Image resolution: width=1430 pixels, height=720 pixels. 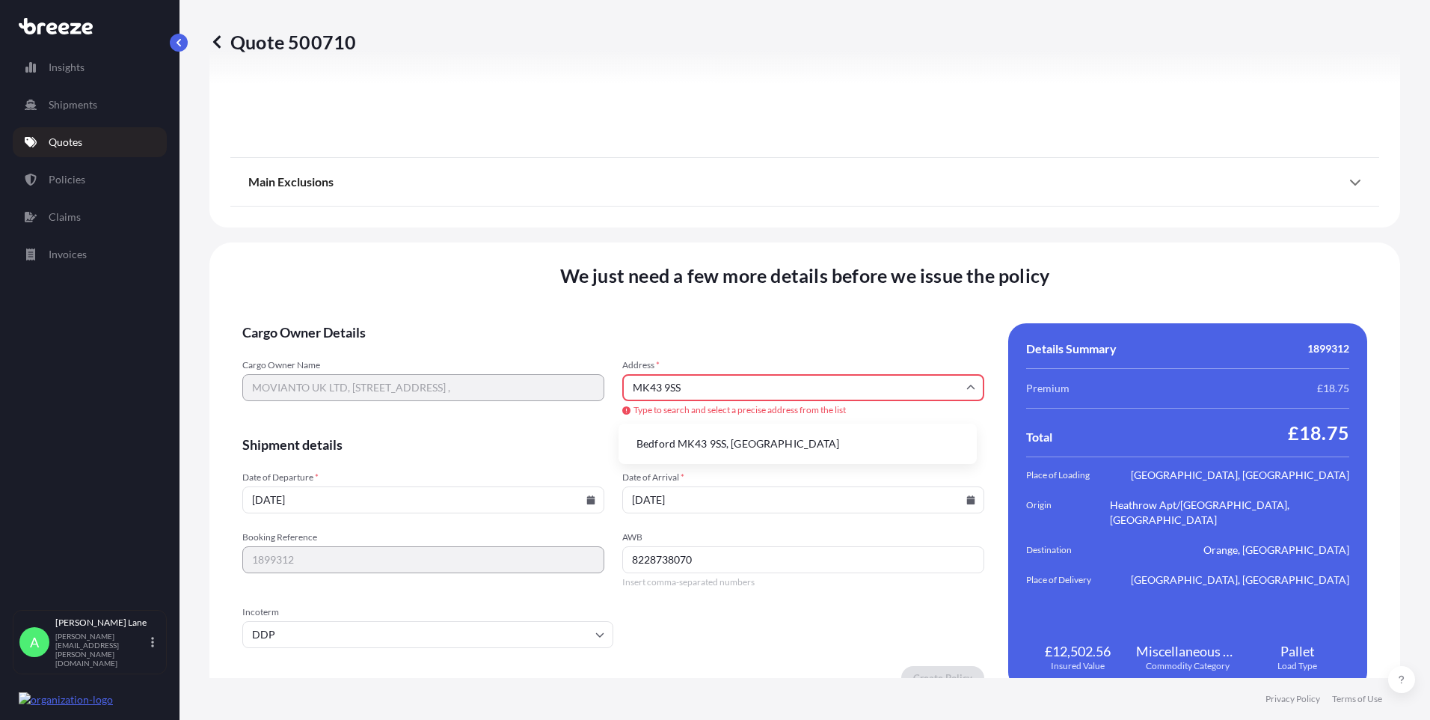 I want to click on span: Destination, so click(x=1068, y=550).